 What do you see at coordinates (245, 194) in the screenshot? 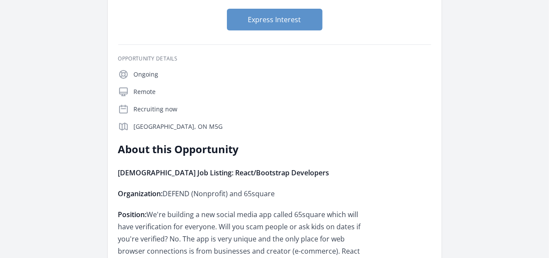
I see `p: DEFEND (Nonprofit) and 65square` at bounding box center [245, 194].